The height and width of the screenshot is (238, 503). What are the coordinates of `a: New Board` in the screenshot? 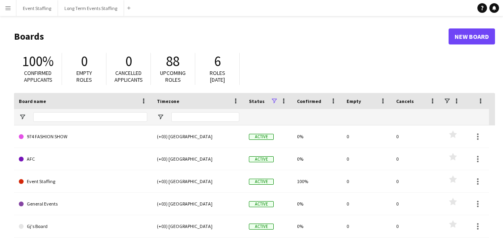 It's located at (471, 36).